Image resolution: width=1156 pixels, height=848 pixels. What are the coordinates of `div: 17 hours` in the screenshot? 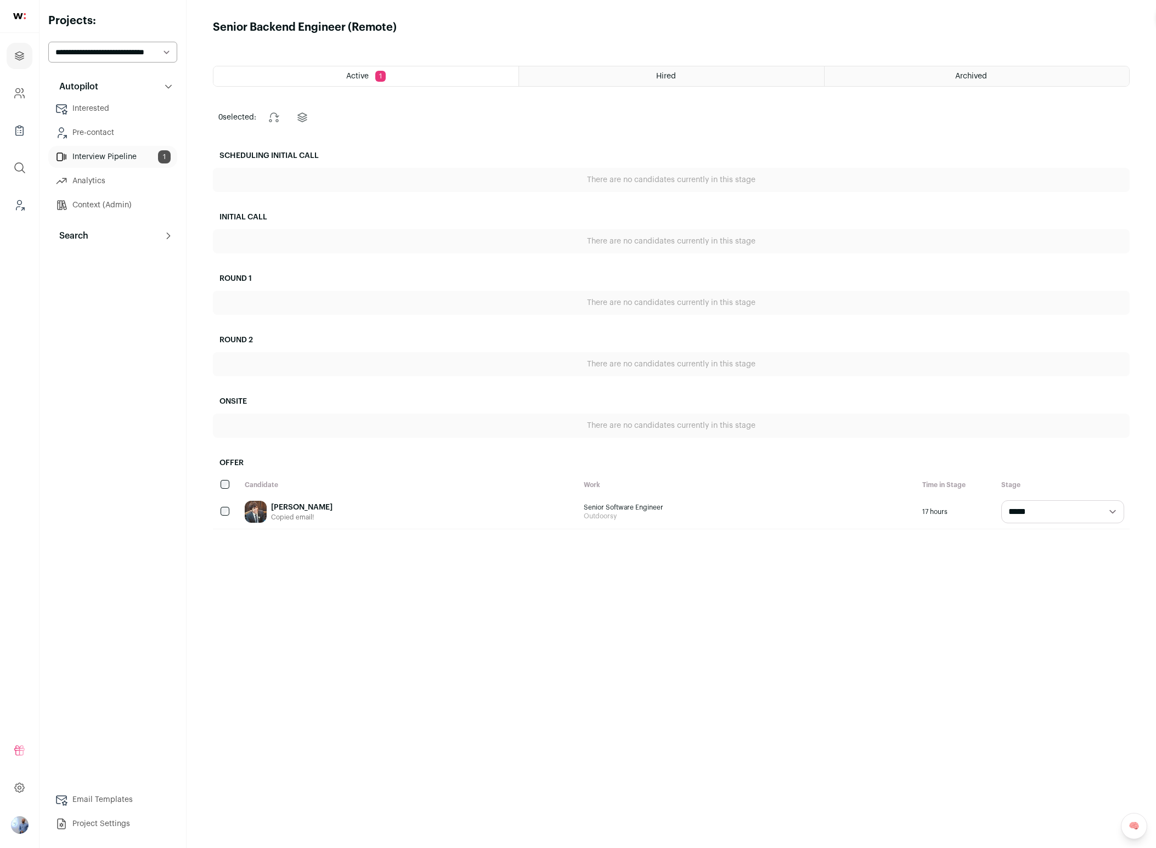 It's located at (957, 512).